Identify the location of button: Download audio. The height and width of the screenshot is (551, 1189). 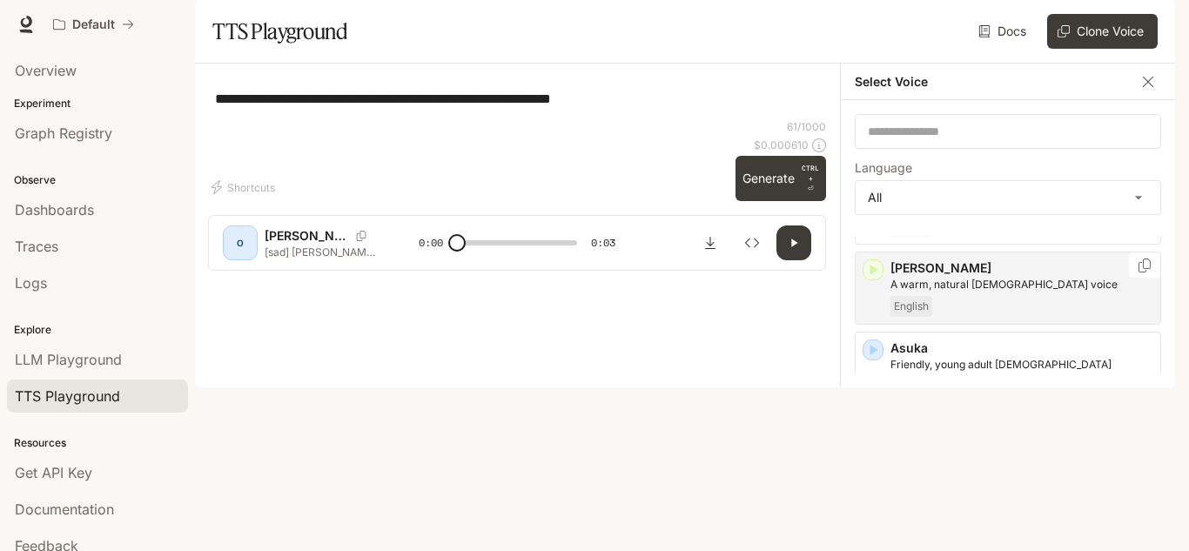
(710, 243).